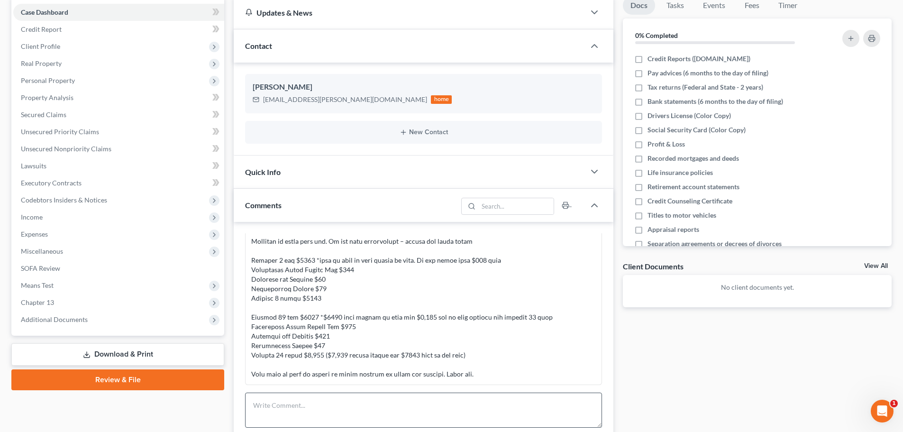 This screenshot has height=432, width=903. I want to click on span: Comments, so click(263, 205).